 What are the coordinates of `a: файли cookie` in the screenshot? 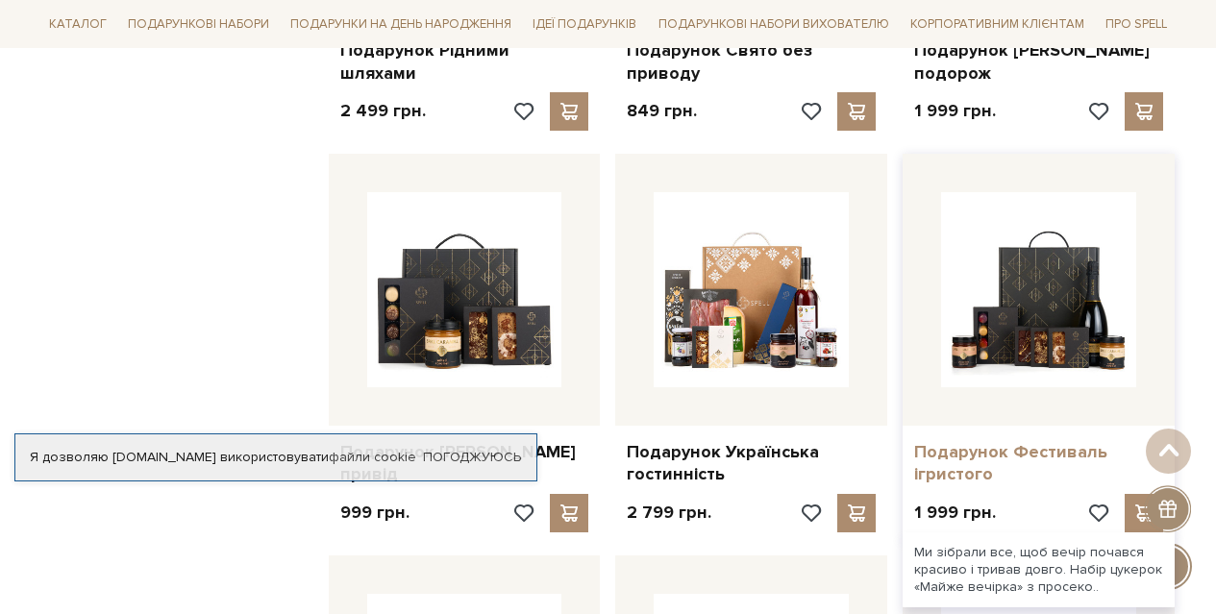 It's located at (372, 456).